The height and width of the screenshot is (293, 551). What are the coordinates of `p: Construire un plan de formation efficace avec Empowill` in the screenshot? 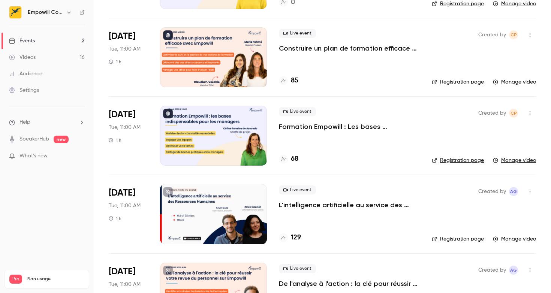 It's located at (349, 48).